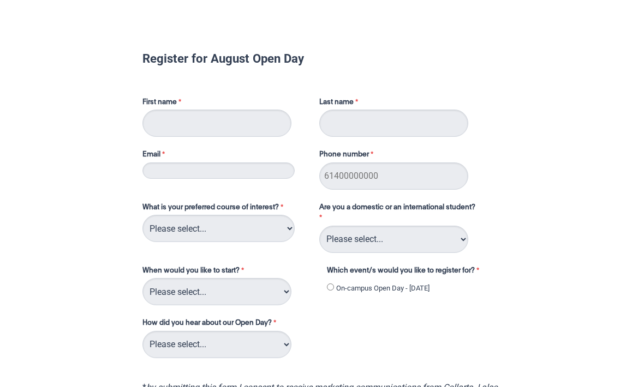  Describe the element at coordinates (348, 156) in the screenshot. I see `label: Phone number` at that location.